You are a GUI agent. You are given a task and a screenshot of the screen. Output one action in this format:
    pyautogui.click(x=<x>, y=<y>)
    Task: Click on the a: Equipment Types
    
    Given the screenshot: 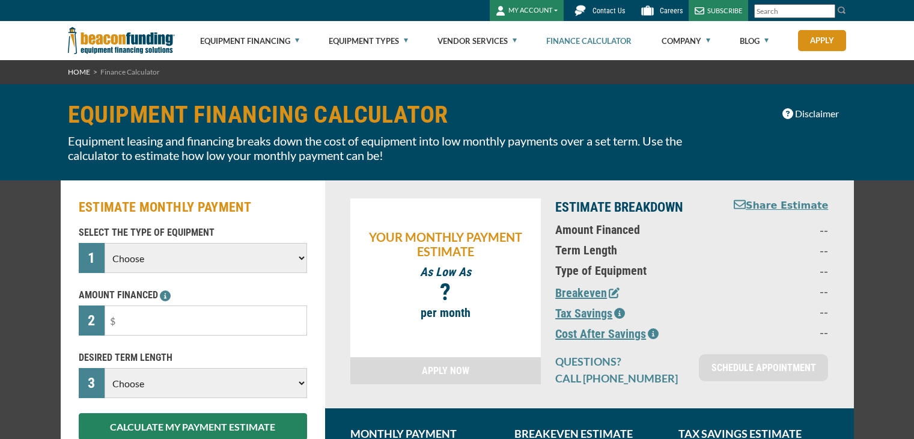 What is the action you would take?
    pyautogui.click(x=368, y=41)
    